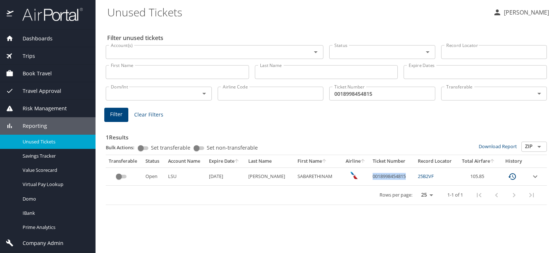 Image resolution: width=560 pixels, height=253 pixels. What do you see at coordinates (123, 148) in the screenshot?
I see `p: Bulk Actions:` at bounding box center [123, 148].